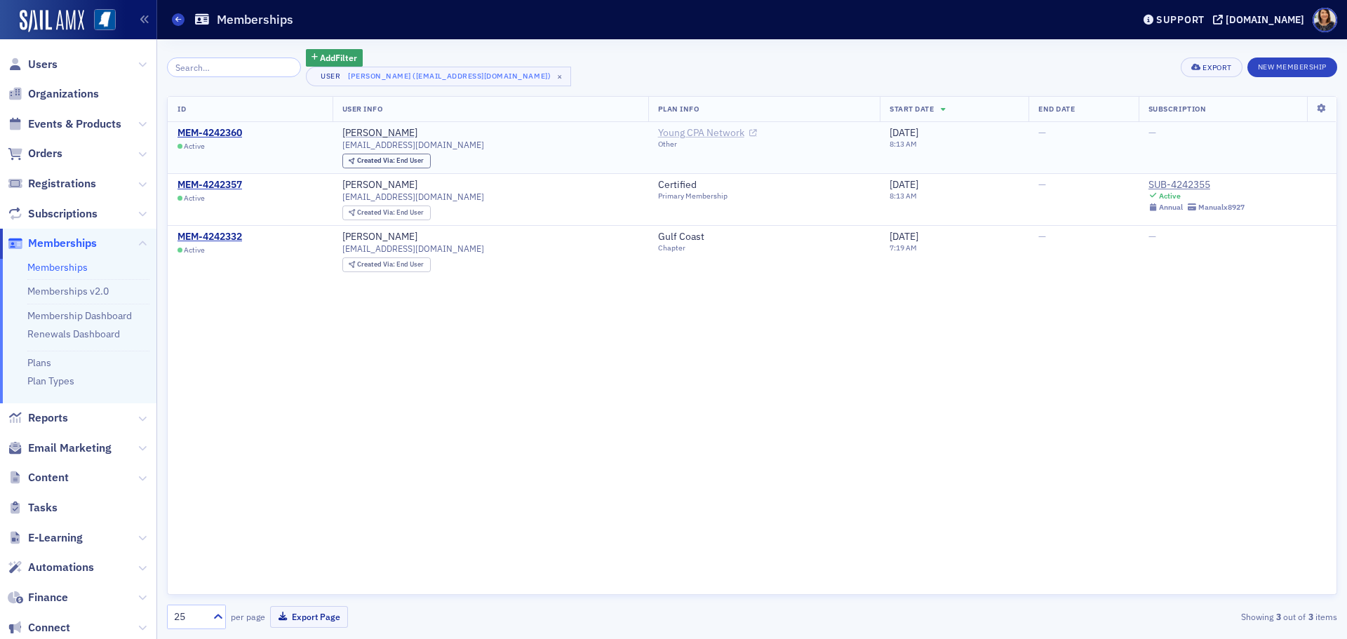 The image size is (1347, 639). I want to click on a: View Homepage, so click(100, 21).